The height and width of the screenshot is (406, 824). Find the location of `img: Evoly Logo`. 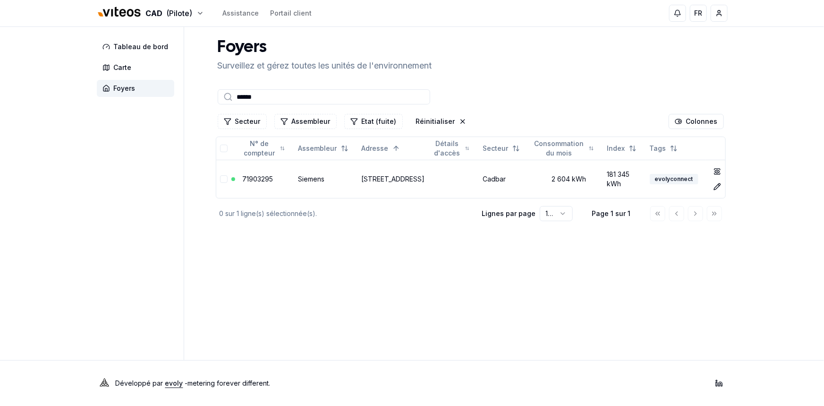

img: Evoly Logo is located at coordinates (104, 383).